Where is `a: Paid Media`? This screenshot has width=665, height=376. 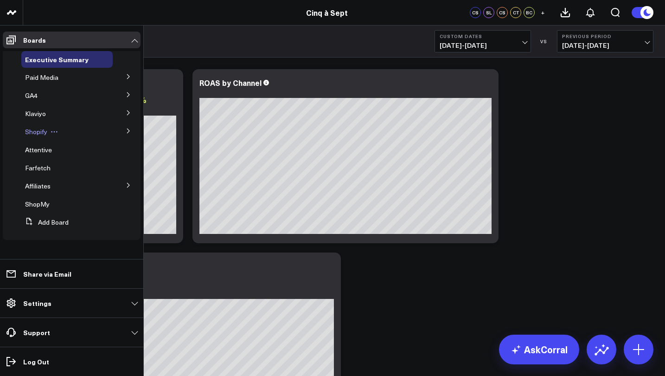
a: Paid Media is located at coordinates (42, 77).